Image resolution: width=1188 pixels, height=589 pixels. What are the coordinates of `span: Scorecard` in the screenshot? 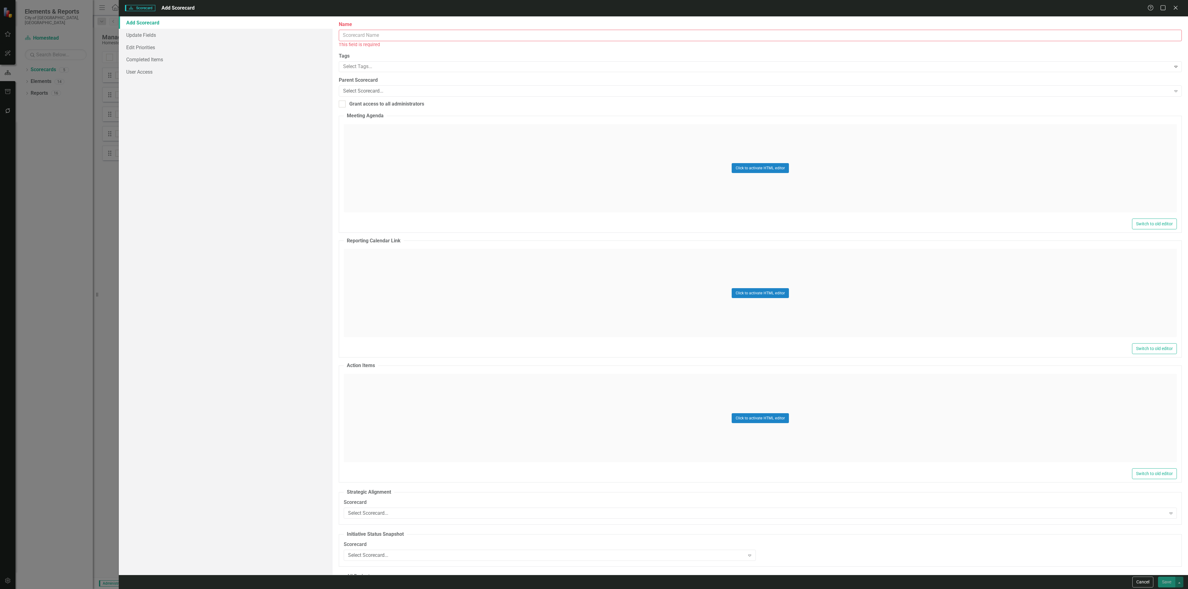 It's located at (140, 8).